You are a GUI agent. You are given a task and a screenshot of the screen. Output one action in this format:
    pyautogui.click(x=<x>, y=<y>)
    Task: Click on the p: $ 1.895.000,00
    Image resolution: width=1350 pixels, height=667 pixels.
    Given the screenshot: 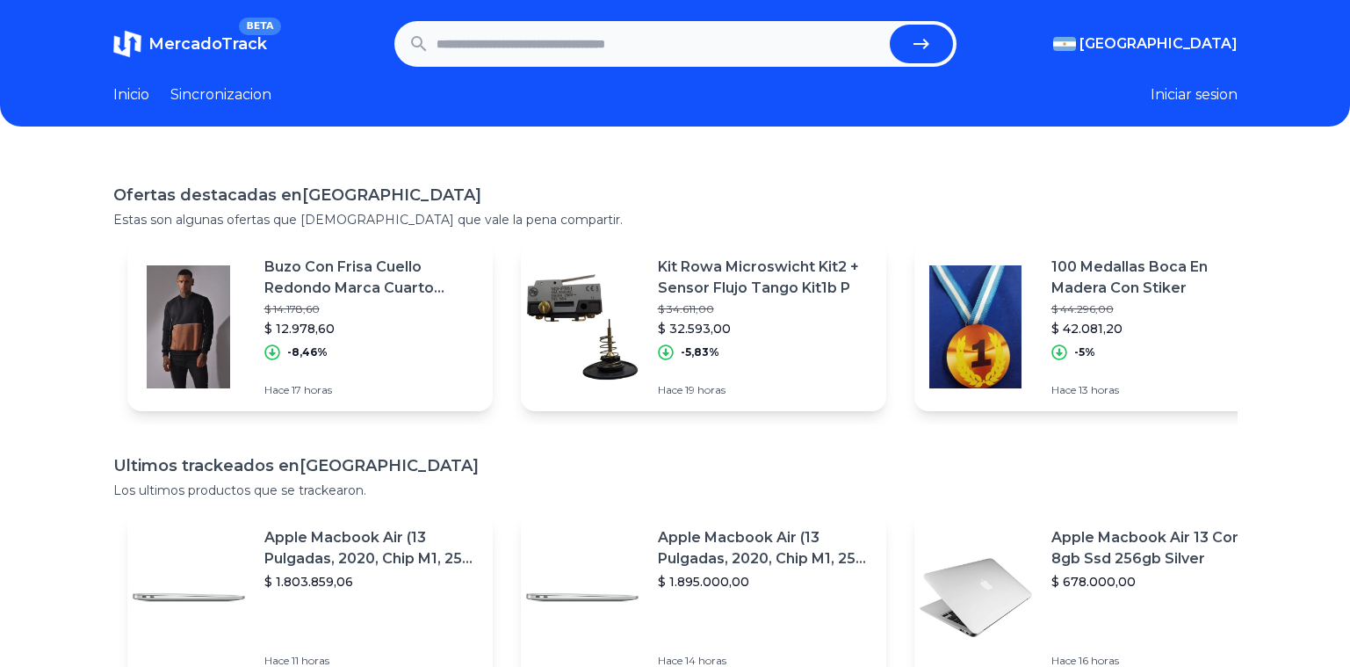 What is the action you would take?
    pyautogui.click(x=765, y=581)
    